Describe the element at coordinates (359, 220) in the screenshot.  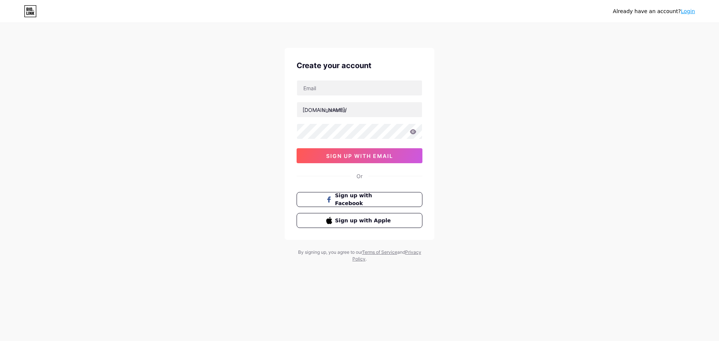
I see `a: Sign up with Apple` at that location.